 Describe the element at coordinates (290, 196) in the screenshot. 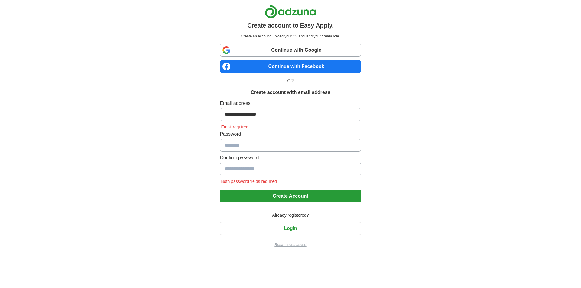

I see `button: Create Account` at that location.